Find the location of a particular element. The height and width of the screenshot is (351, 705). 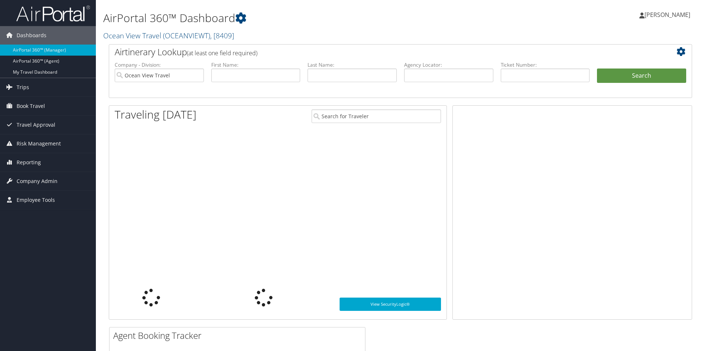

span: Book Travel is located at coordinates (31, 106).